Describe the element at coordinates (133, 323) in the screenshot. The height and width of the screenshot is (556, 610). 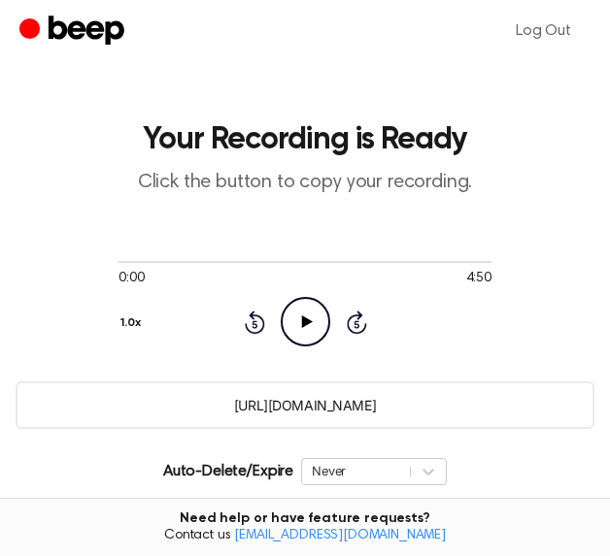
I see `button: 1.0x` at that location.